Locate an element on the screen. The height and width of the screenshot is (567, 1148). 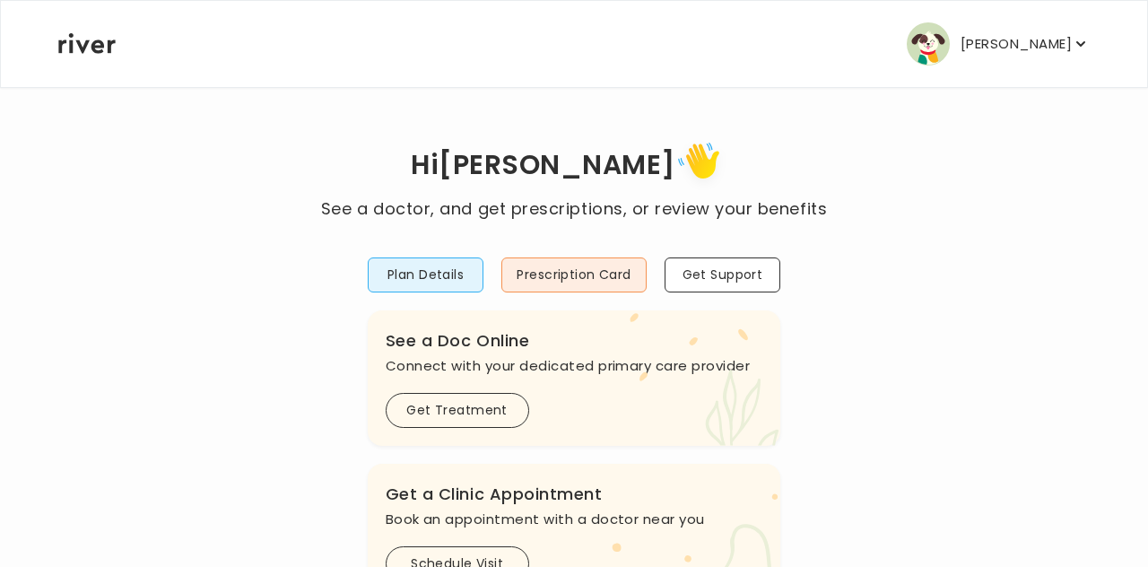
p: See a doctor, and get prescriptions, or review your benefits is located at coordinates (574, 209).